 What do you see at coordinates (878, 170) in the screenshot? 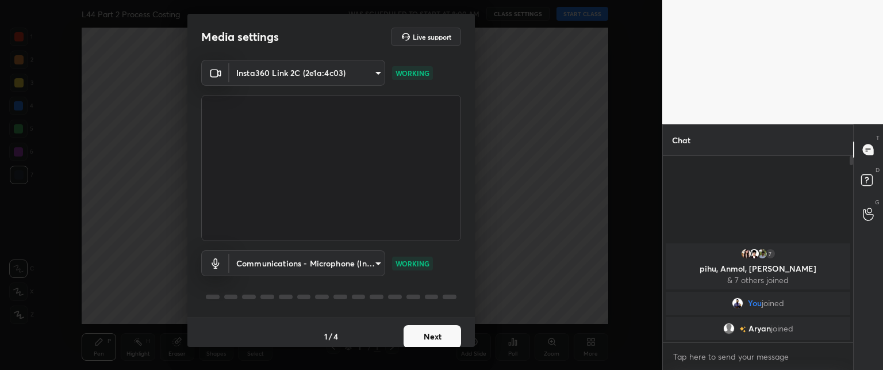
I see `p: D` at bounding box center [878, 170].